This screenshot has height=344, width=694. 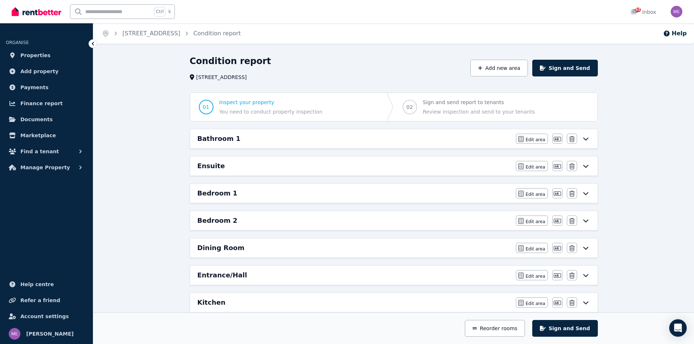 What do you see at coordinates (217, 33) in the screenshot?
I see `a: Condition report` at bounding box center [217, 33].